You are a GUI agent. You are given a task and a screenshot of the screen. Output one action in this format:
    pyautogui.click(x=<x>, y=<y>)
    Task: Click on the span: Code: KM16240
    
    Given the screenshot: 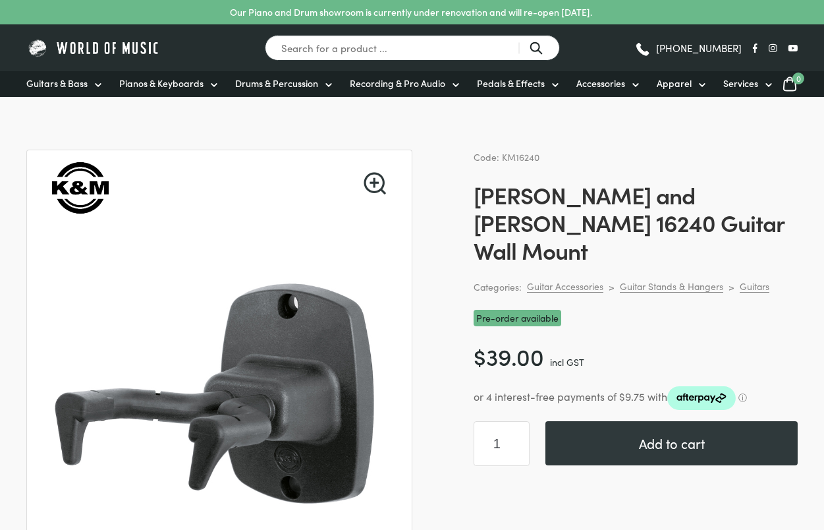 What is the action you would take?
    pyautogui.click(x=507, y=157)
    